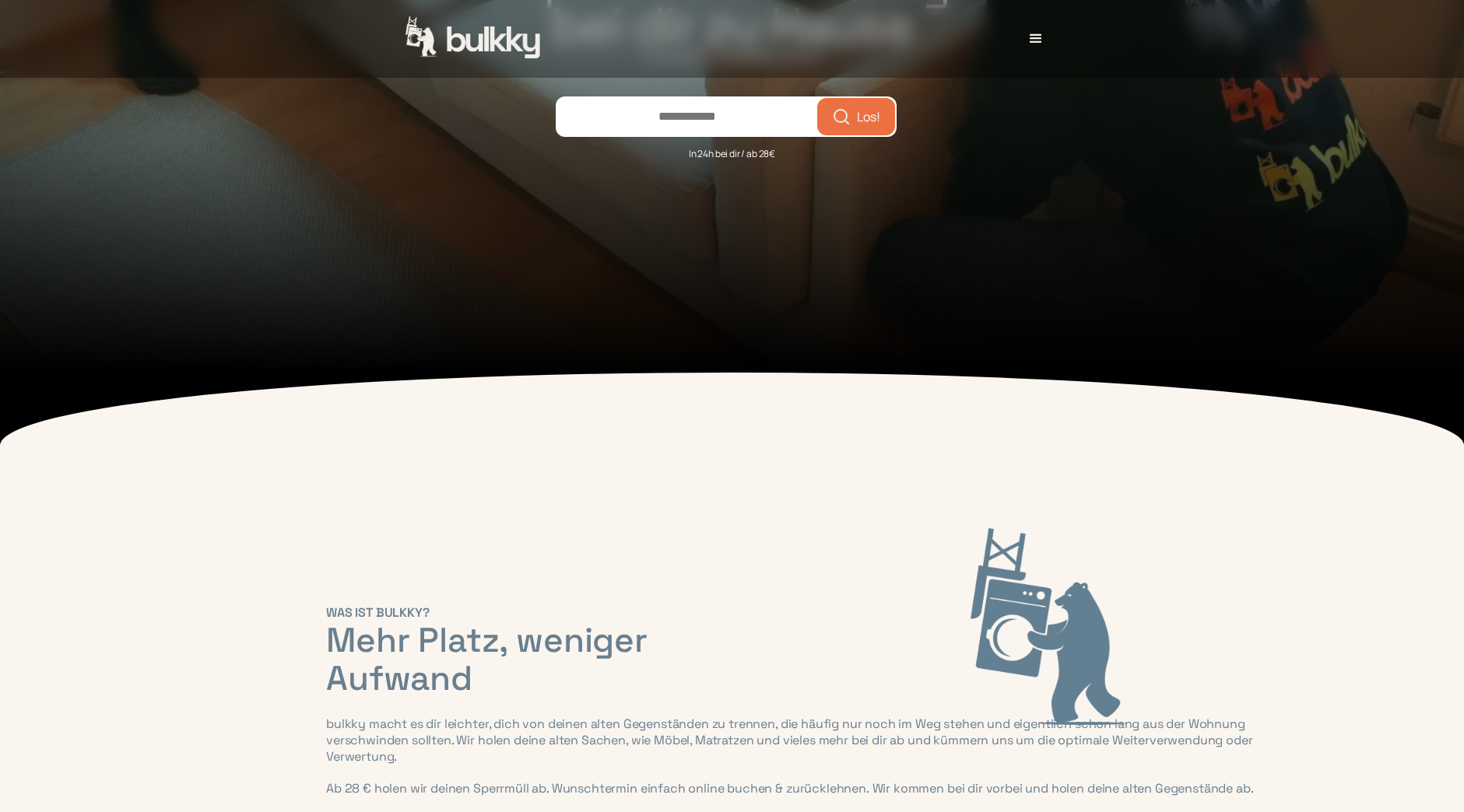  What do you see at coordinates (1048, 627) in the screenshot?
I see `img: blauer bulkky Bär trägt Waschmaschine und Stuhl` at bounding box center [1048, 627].